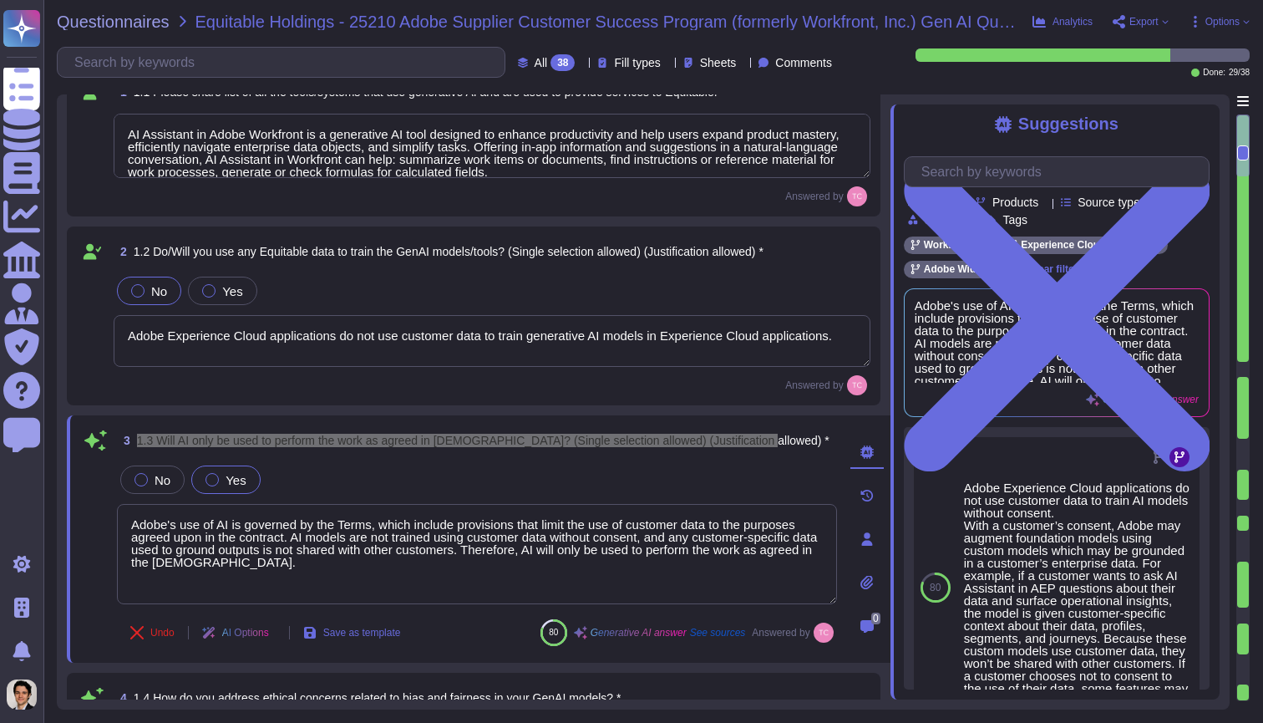 The width and height of the screenshot is (1263, 723). What do you see at coordinates (638, 632) in the screenshot?
I see `span: Generative AI answer` at bounding box center [638, 632].